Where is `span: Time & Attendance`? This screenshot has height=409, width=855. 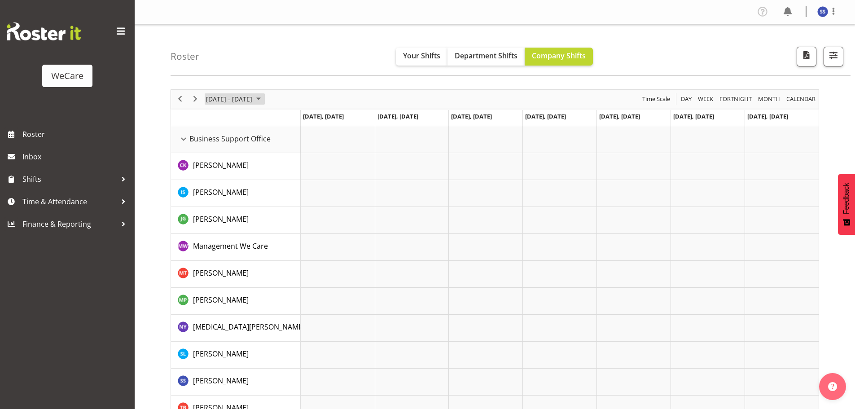 span: Time & Attendance is located at coordinates (70, 201).